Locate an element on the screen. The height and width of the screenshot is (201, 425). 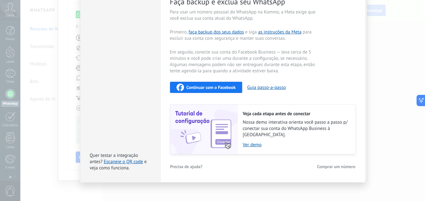
span: Precisa de ajuda? is located at coordinates (186, 166).